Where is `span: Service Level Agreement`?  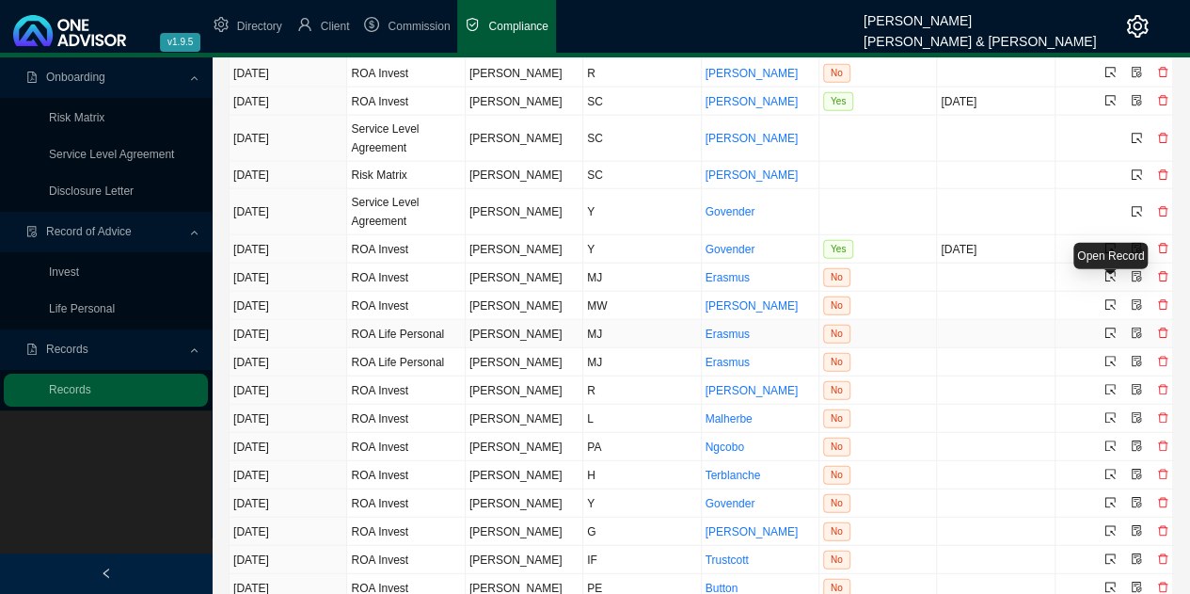 span: Service Level Agreement is located at coordinates (385, 212).